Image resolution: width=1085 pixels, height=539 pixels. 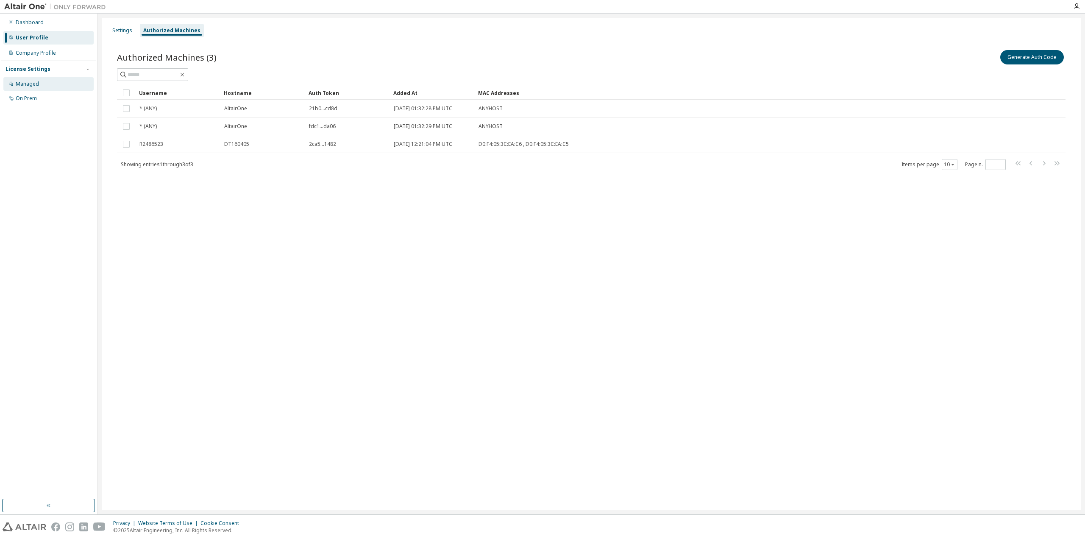 What do you see at coordinates (83, 526) in the screenshot?
I see `img: linkedin.svg` at bounding box center [83, 526].